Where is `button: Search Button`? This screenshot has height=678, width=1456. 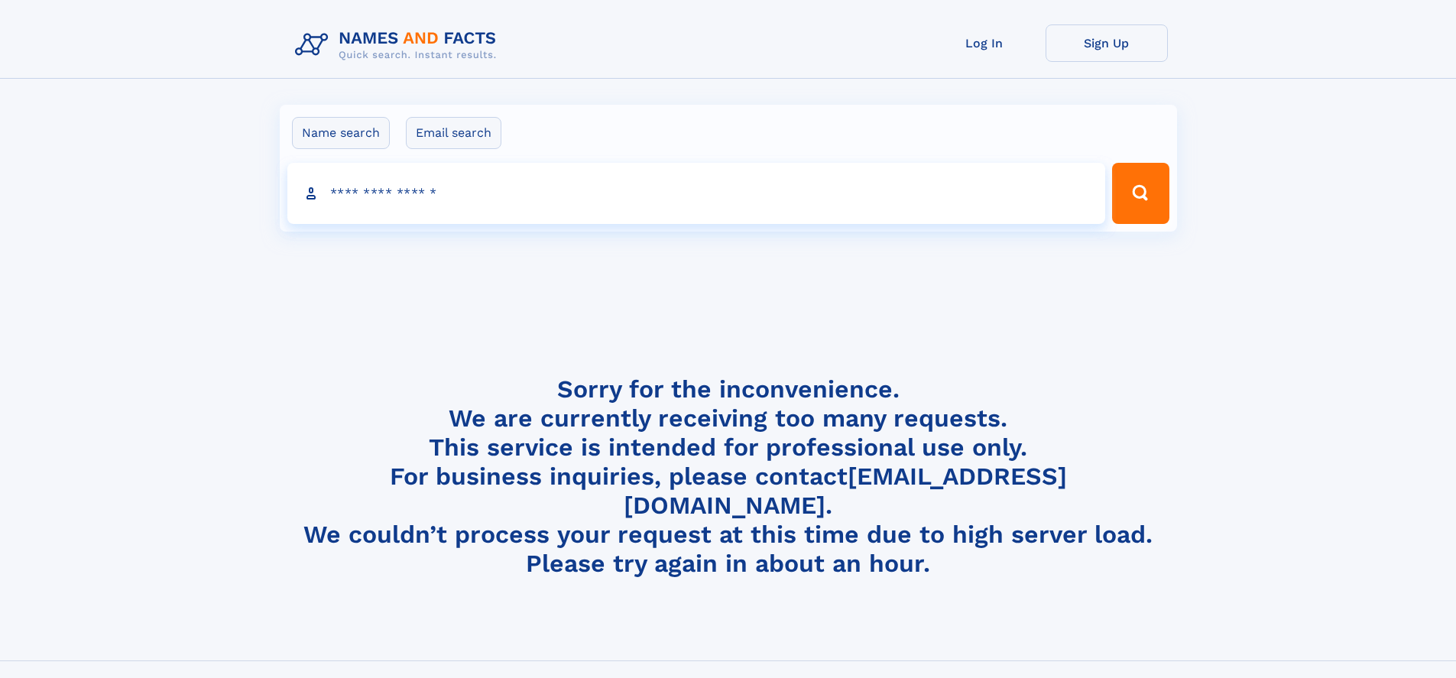
button: Search Button is located at coordinates (1140, 193).